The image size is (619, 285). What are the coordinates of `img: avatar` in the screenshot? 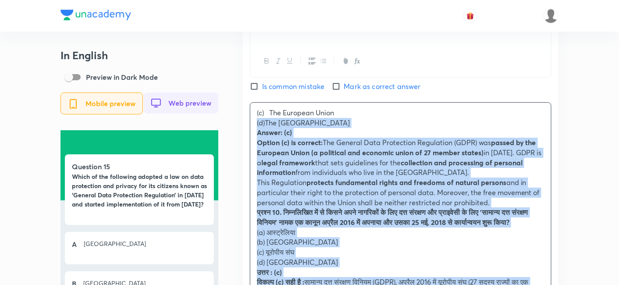 It's located at (471, 16).